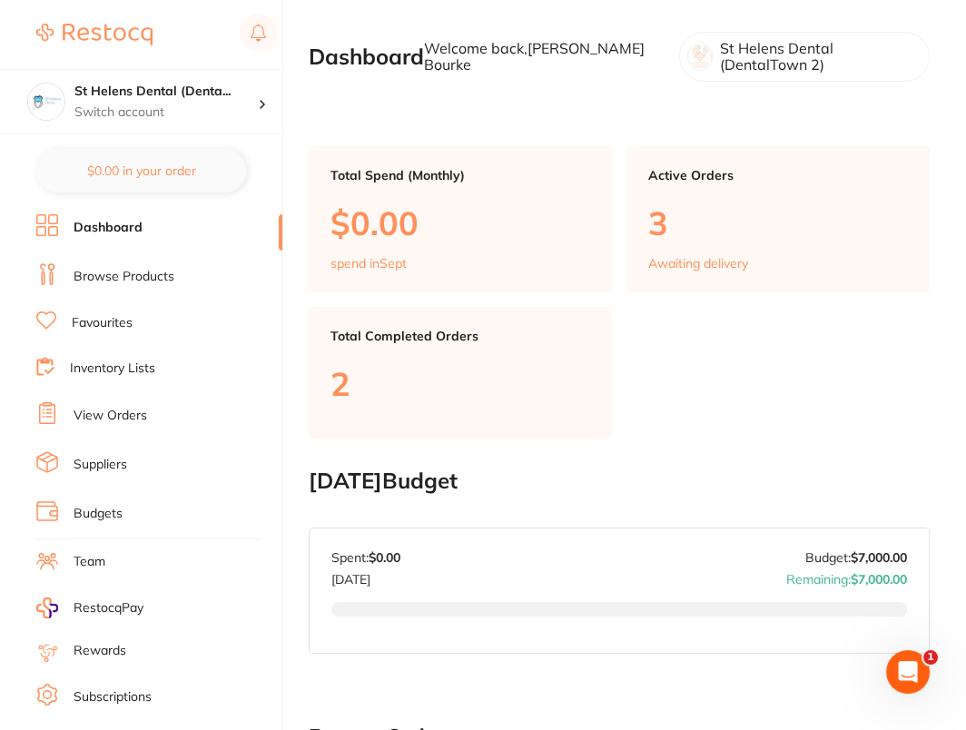 The height and width of the screenshot is (730, 966). I want to click on a: Budgets, so click(98, 514).